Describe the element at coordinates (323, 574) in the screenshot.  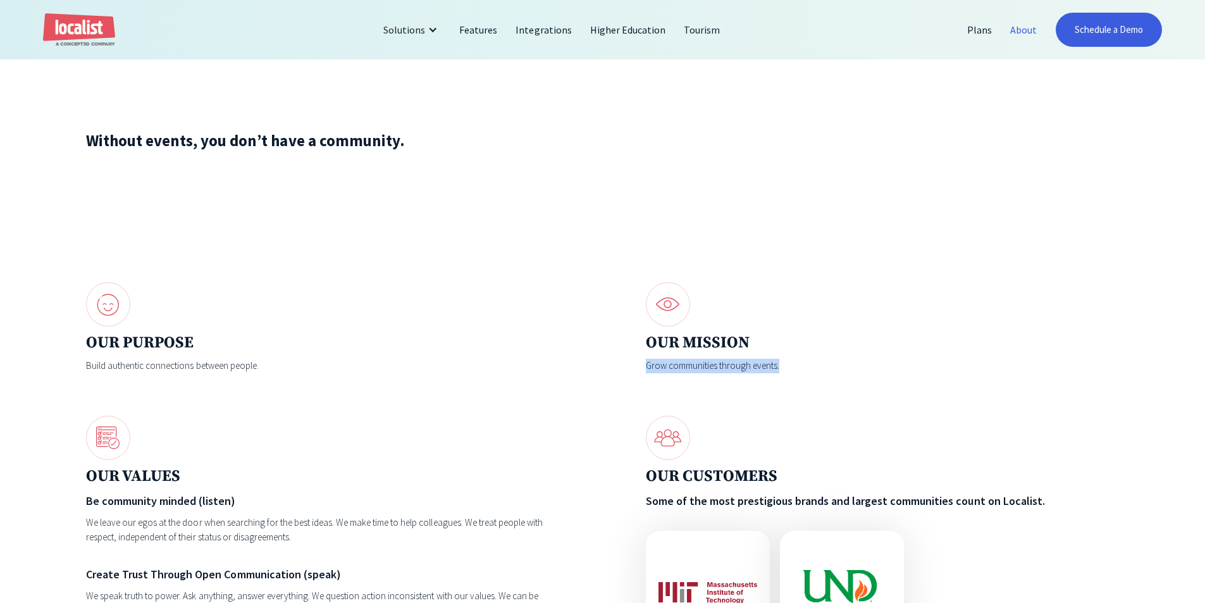
I see `h6: Create Trust Through Open Communication (speak)` at that location.